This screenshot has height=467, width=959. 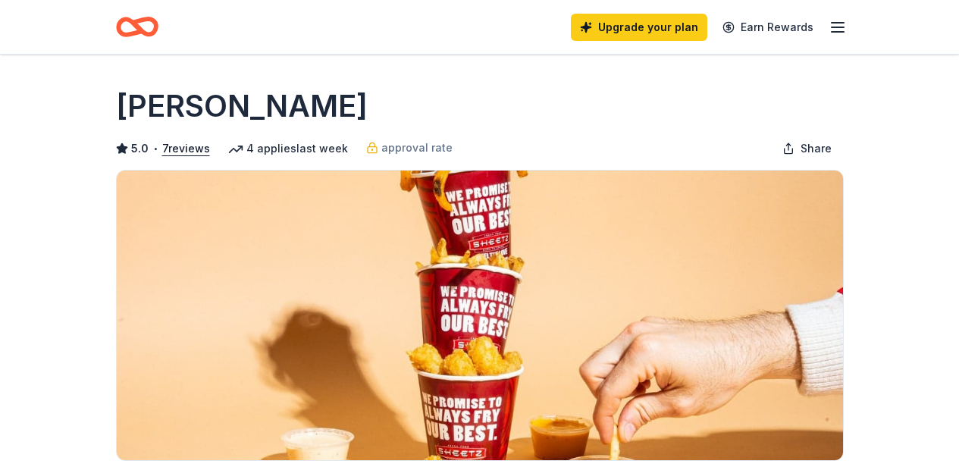 What do you see at coordinates (417, 148) in the screenshot?
I see `span: approval rate` at bounding box center [417, 148].